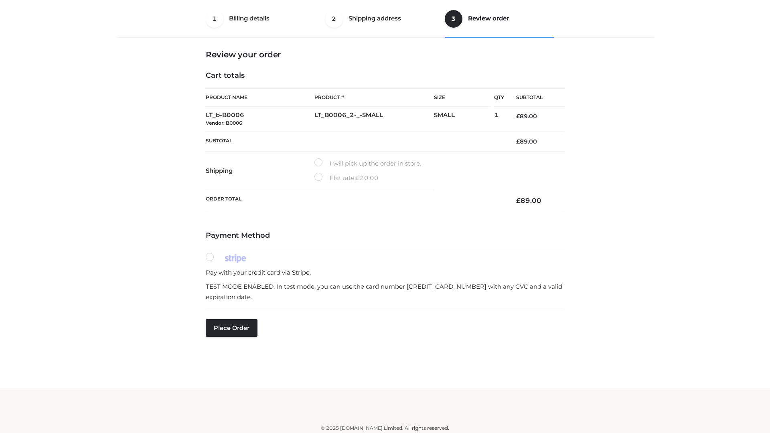 The image size is (770, 433). Describe the element at coordinates (231, 328) in the screenshot. I see `button: Place order` at that location.